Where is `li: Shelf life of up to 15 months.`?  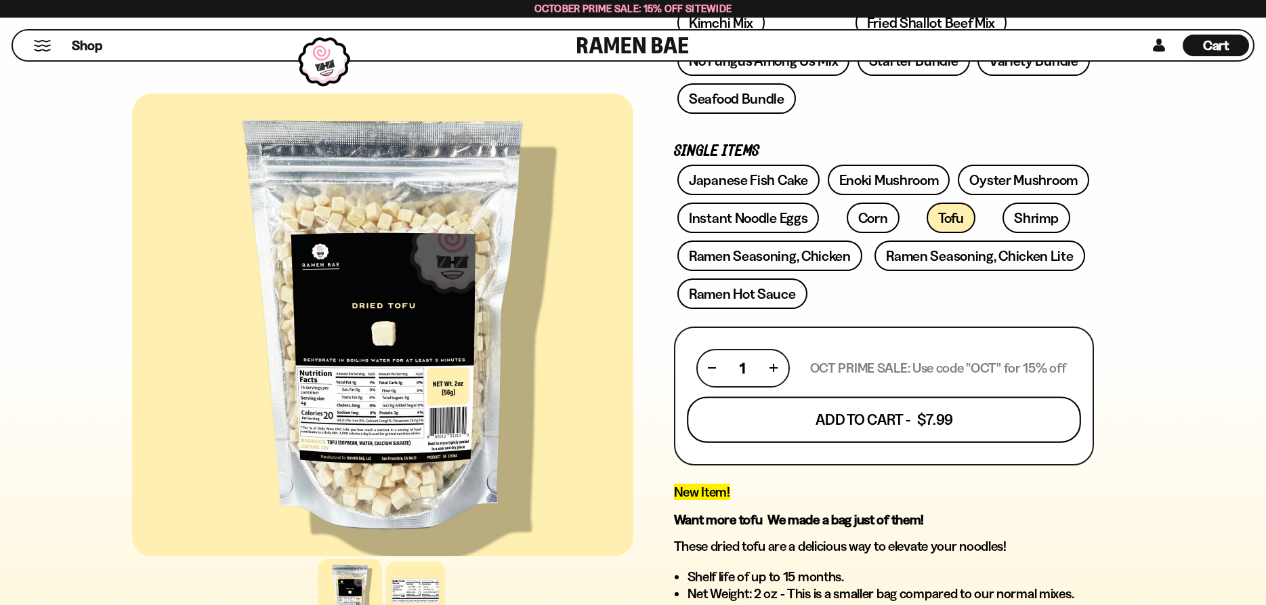 li: Shelf life of up to 15 months. is located at coordinates (891, 576).